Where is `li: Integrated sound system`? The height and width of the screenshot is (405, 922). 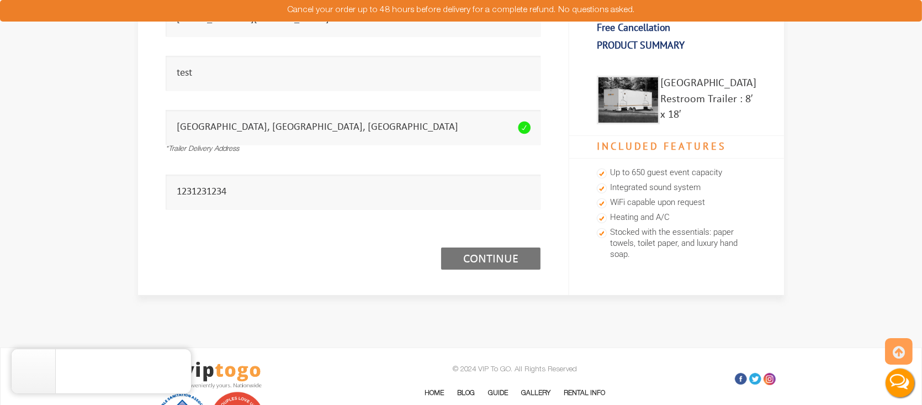
li: Integrated sound system is located at coordinates (676, 188).